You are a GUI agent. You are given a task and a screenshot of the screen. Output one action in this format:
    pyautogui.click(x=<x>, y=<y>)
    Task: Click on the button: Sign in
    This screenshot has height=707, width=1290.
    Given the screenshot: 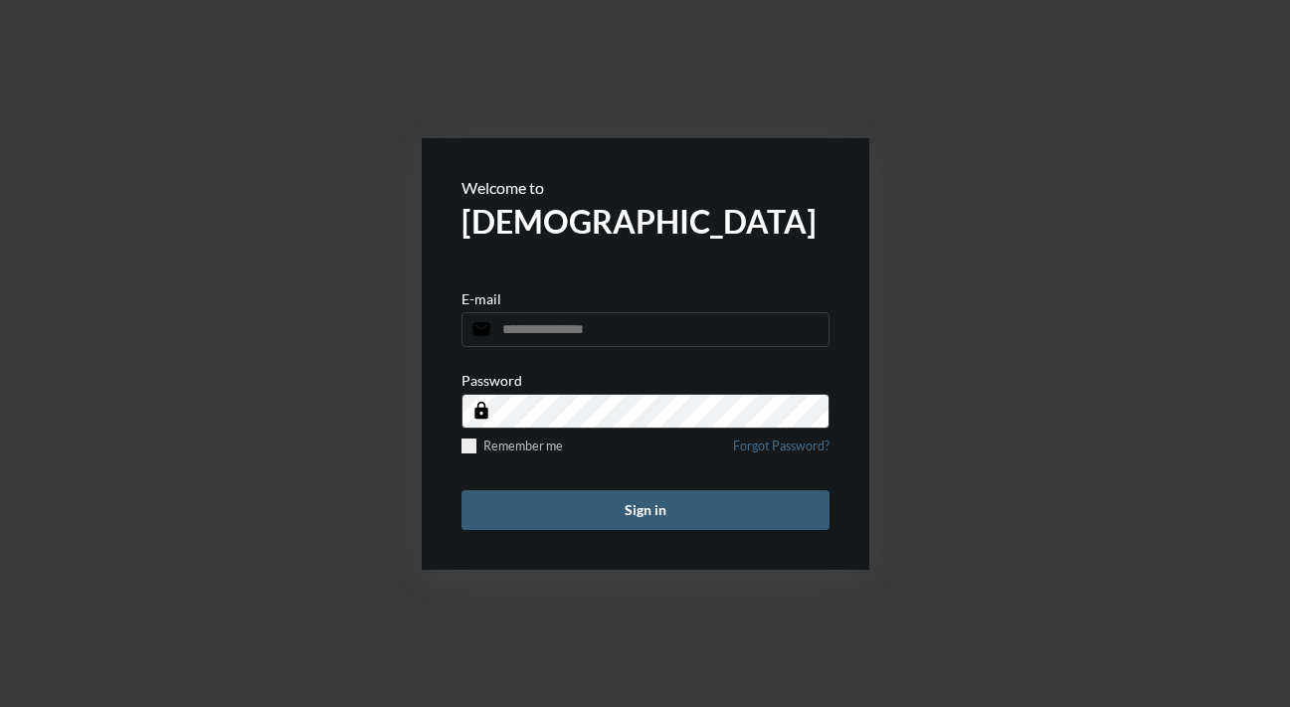 What is the action you would take?
    pyautogui.click(x=645, y=510)
    